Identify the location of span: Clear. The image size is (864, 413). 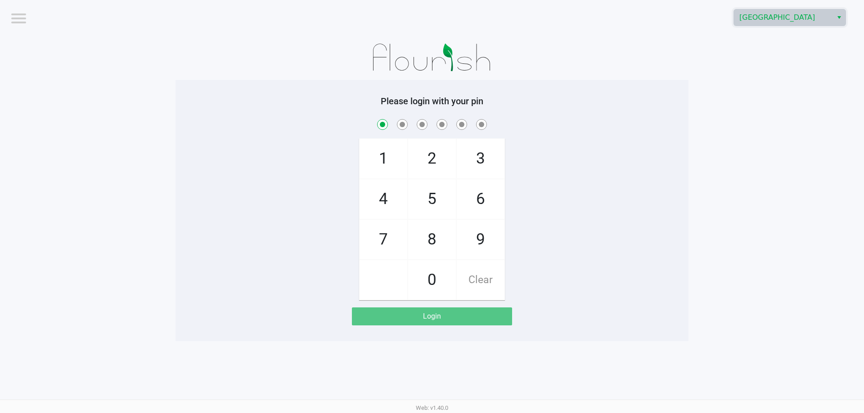
(480, 280).